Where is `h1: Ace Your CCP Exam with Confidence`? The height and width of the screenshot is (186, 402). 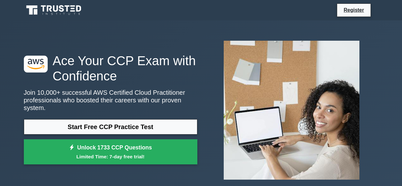
h1: Ace Your CCP Exam with Confidence is located at coordinates (111, 68).